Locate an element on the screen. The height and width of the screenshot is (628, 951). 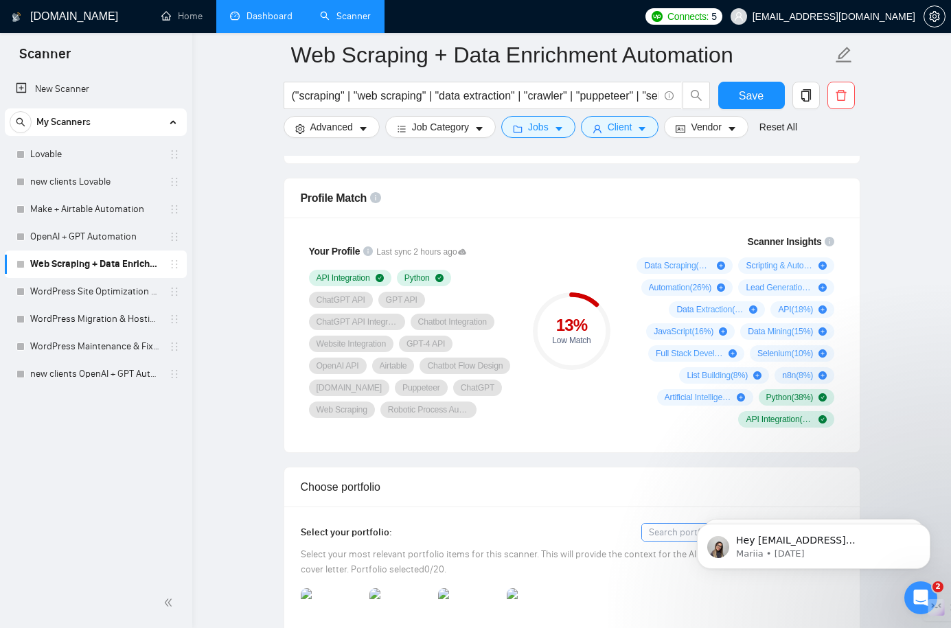
span: OpenAI API is located at coordinates (338, 366).